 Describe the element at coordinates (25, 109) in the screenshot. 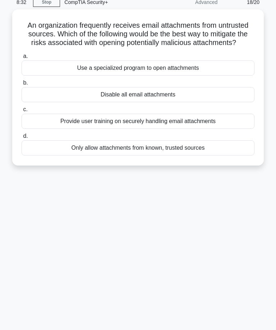

I see `span: c.` at that location.